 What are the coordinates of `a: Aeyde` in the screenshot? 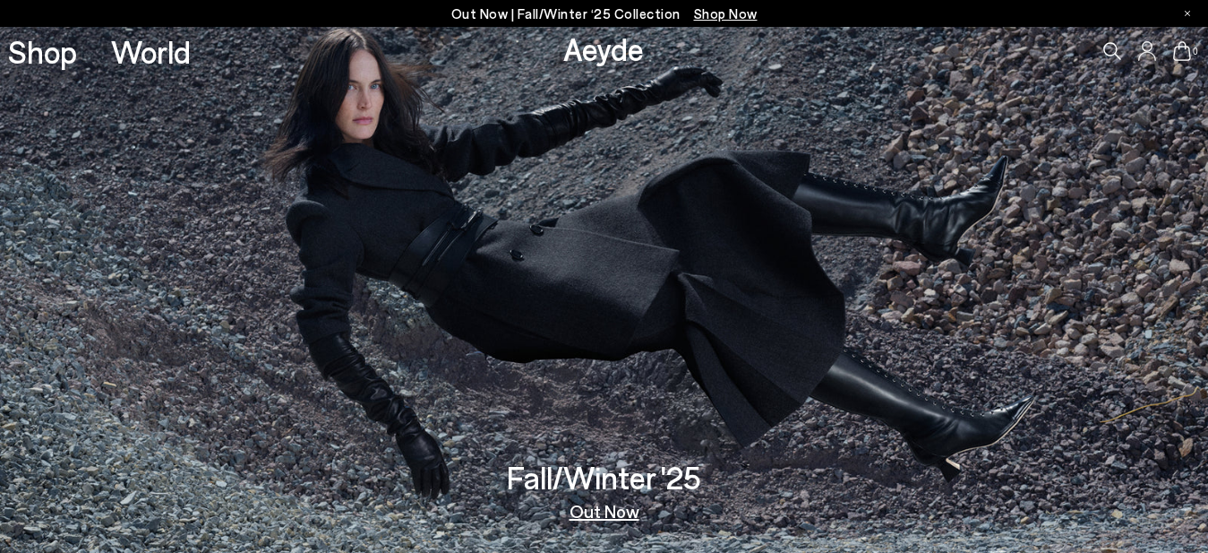 It's located at (604, 48).